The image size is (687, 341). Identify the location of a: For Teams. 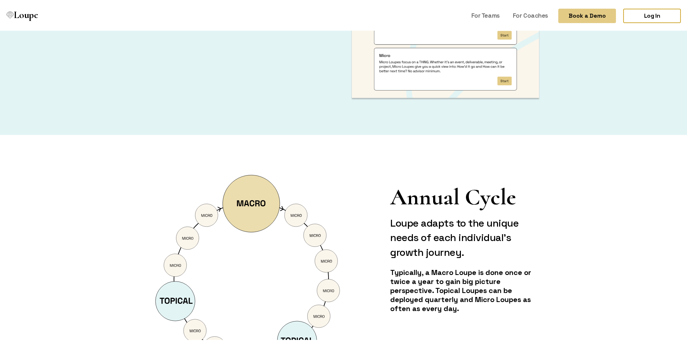
(485, 14).